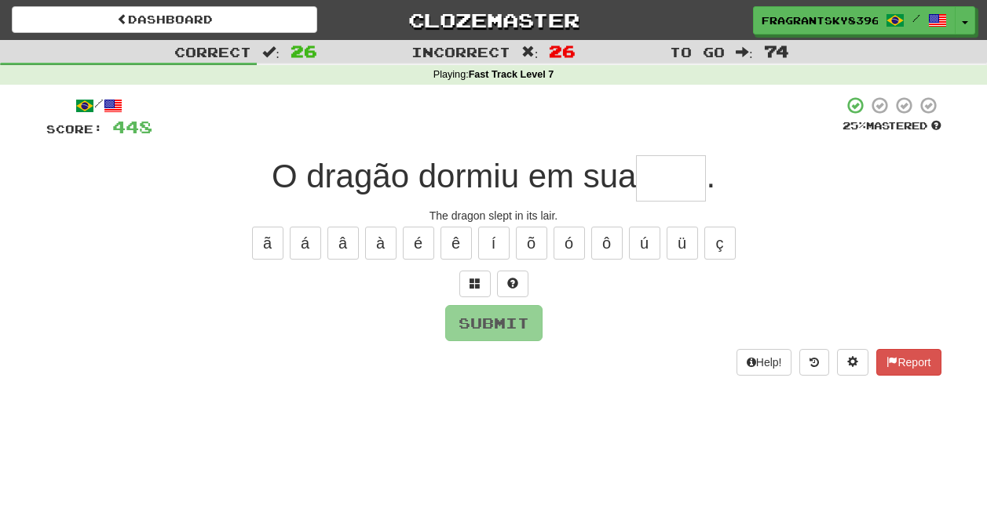 This screenshot has width=987, height=505. What do you see at coordinates (343, 243) in the screenshot?
I see `button: â` at bounding box center [343, 243].